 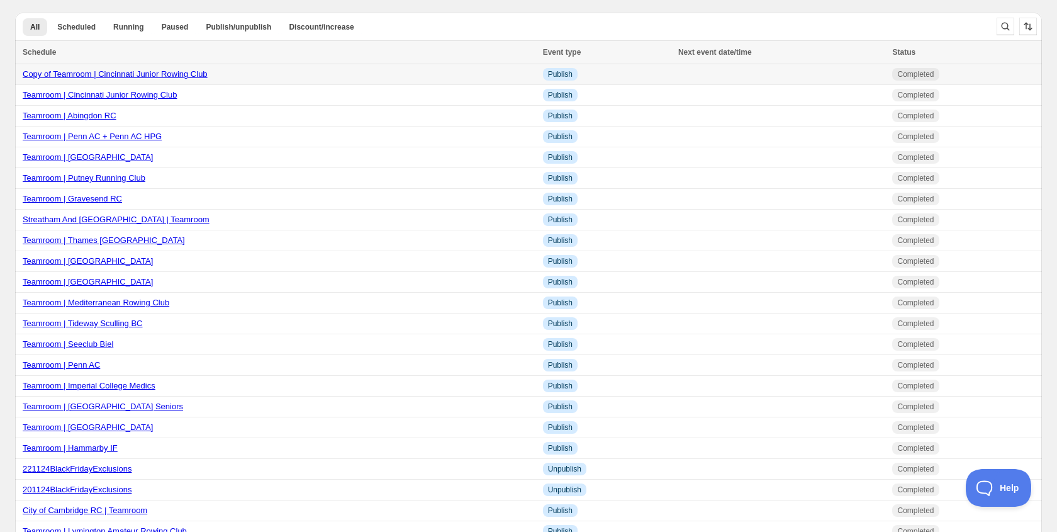 I want to click on a: Teamroom | Cincinnati Junior Rowing Club, so click(x=99, y=94).